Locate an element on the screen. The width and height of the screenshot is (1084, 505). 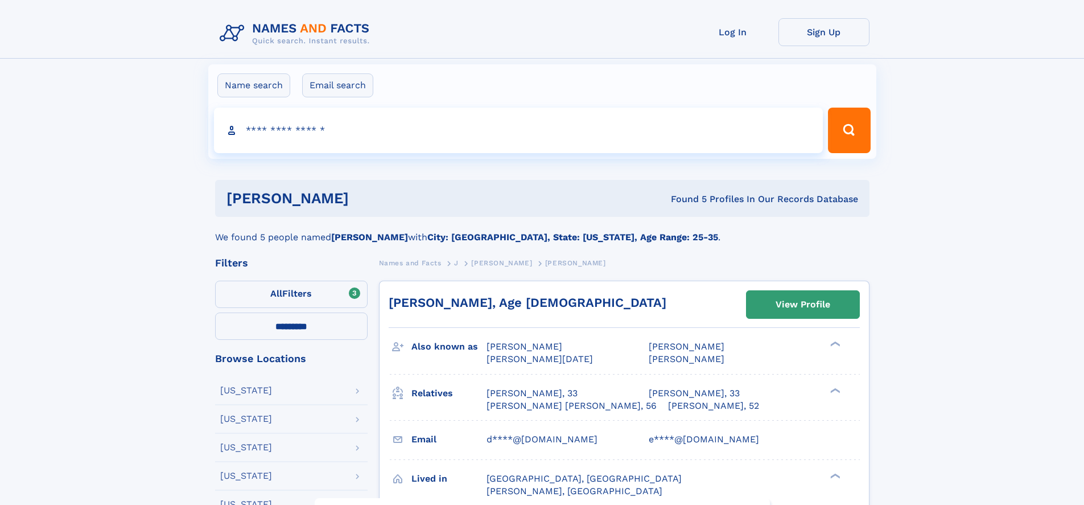
h3: Email is located at coordinates (449, 439).